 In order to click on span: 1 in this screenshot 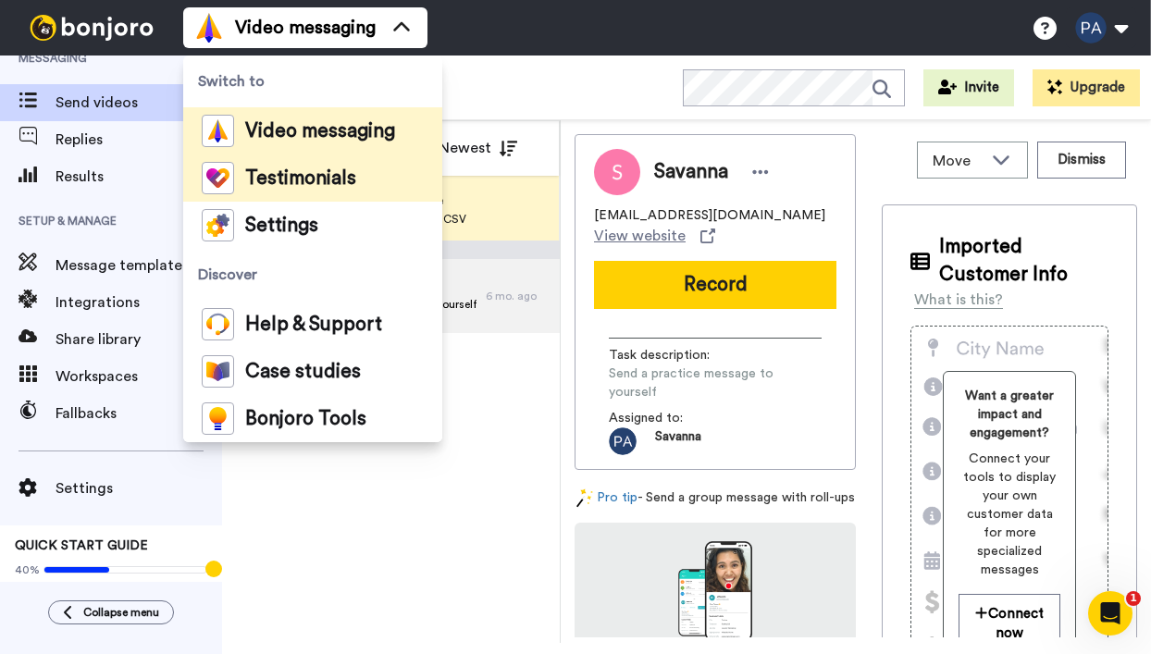, I will do `click(1134, 599)`.